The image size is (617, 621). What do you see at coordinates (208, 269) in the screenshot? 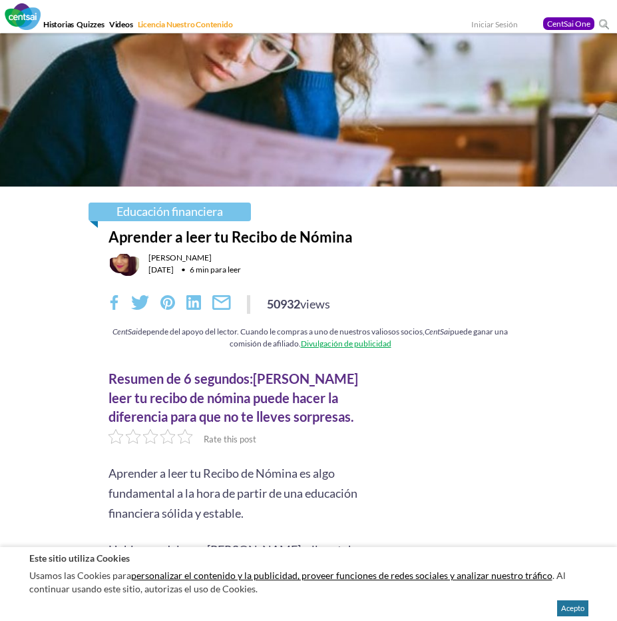
I see `div: 6 min para leer` at bounding box center [208, 269].